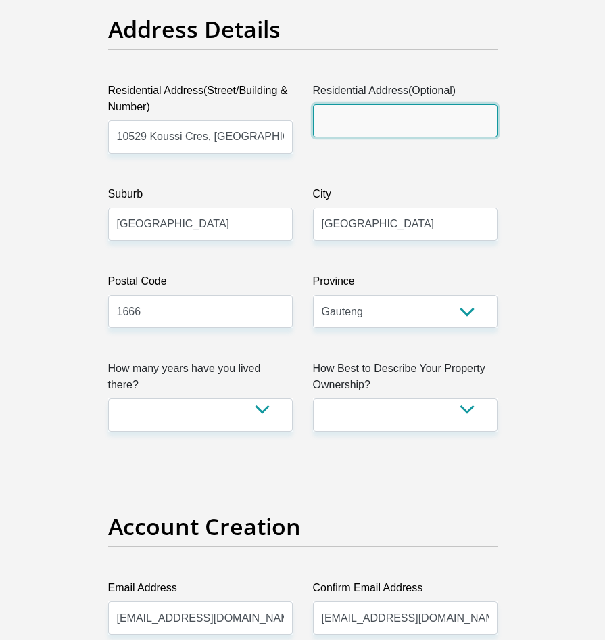 This screenshot has height=640, width=605. What do you see at coordinates (303, 526) in the screenshot?
I see `h2: Account Creation` at bounding box center [303, 526].